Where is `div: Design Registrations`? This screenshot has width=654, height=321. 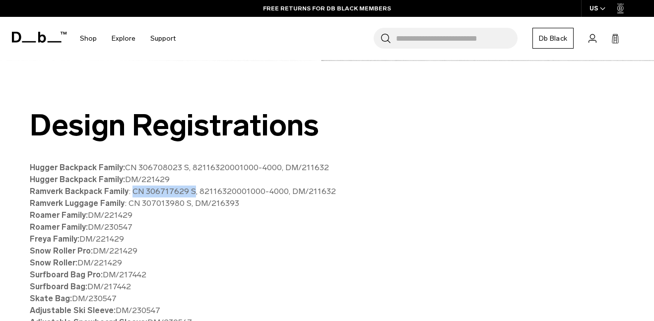
div: Design Registrations is located at coordinates (253, 125).